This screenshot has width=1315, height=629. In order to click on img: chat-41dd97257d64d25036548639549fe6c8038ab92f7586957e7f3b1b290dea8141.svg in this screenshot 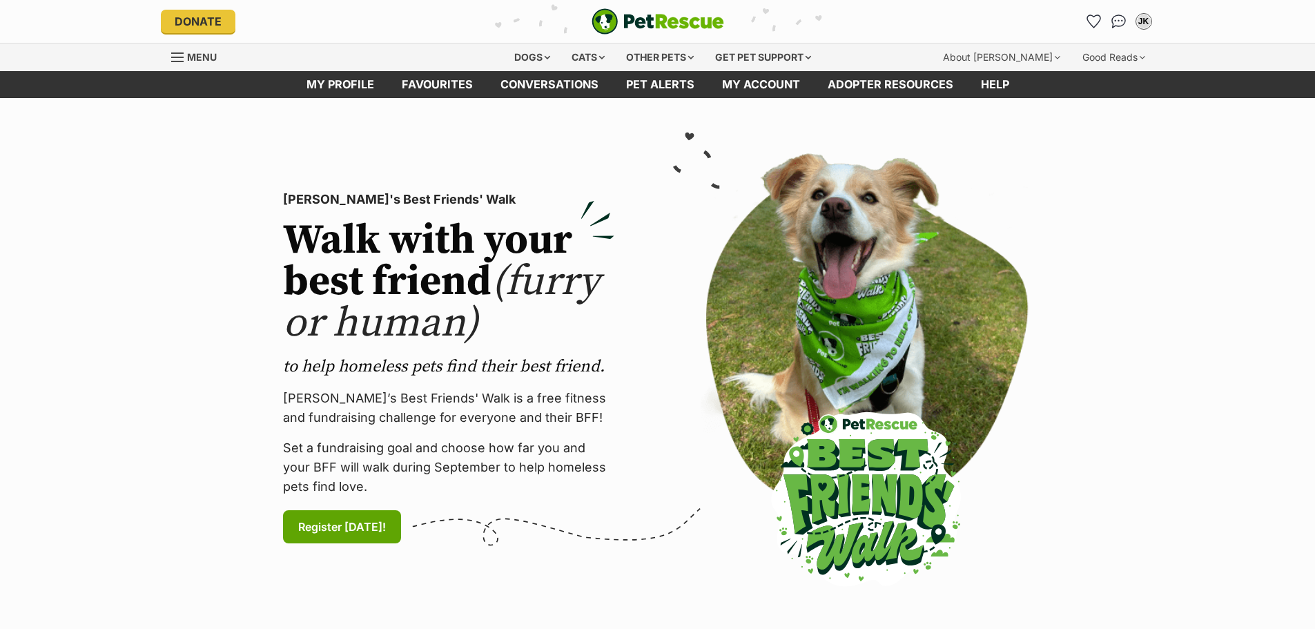, I will do `click(1119, 21)`.